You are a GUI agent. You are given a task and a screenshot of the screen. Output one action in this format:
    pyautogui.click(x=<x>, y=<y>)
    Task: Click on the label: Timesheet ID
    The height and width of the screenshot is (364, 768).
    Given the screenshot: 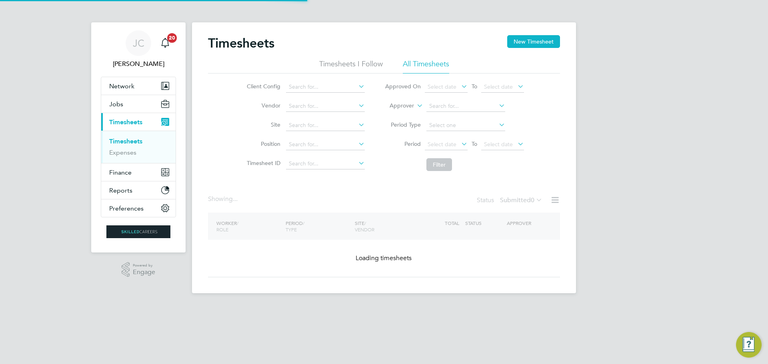 What is the action you would take?
    pyautogui.click(x=262, y=163)
    